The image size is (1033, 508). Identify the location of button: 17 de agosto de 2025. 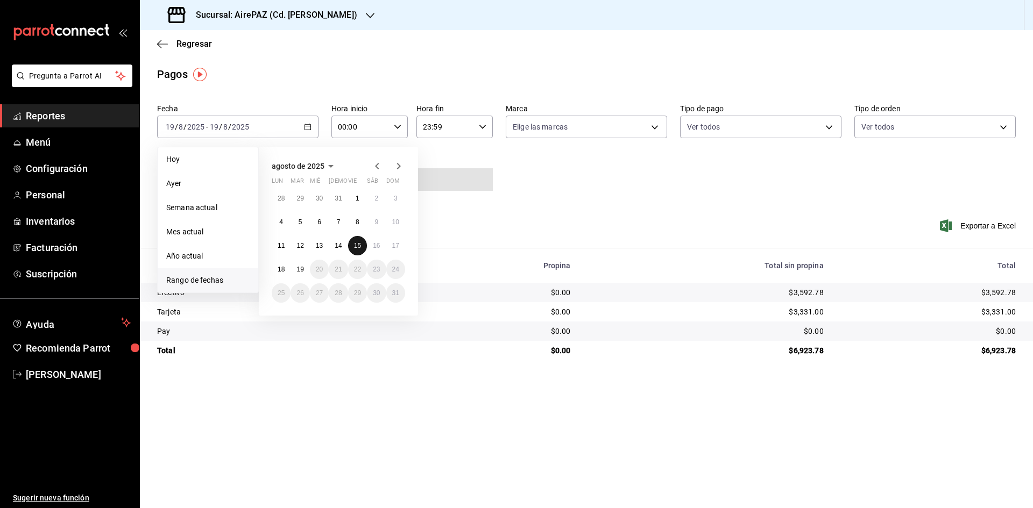
(395, 246).